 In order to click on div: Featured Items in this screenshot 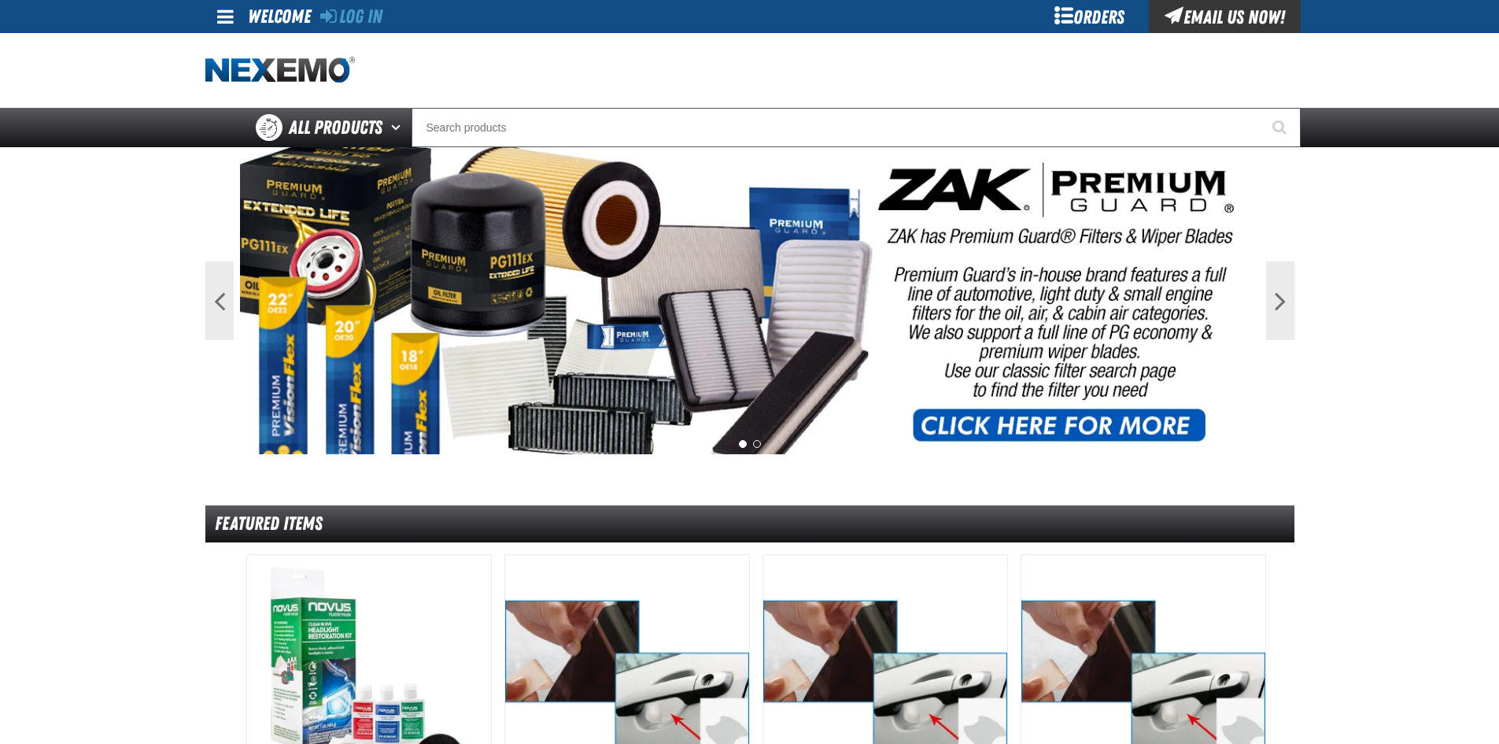, I will do `click(750, 523)`.